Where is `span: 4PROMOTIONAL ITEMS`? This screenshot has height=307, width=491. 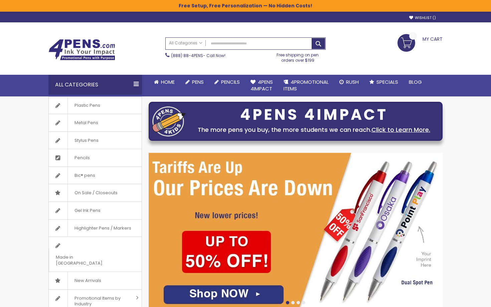
span: 4PROMOTIONAL ITEMS is located at coordinates (306, 85).